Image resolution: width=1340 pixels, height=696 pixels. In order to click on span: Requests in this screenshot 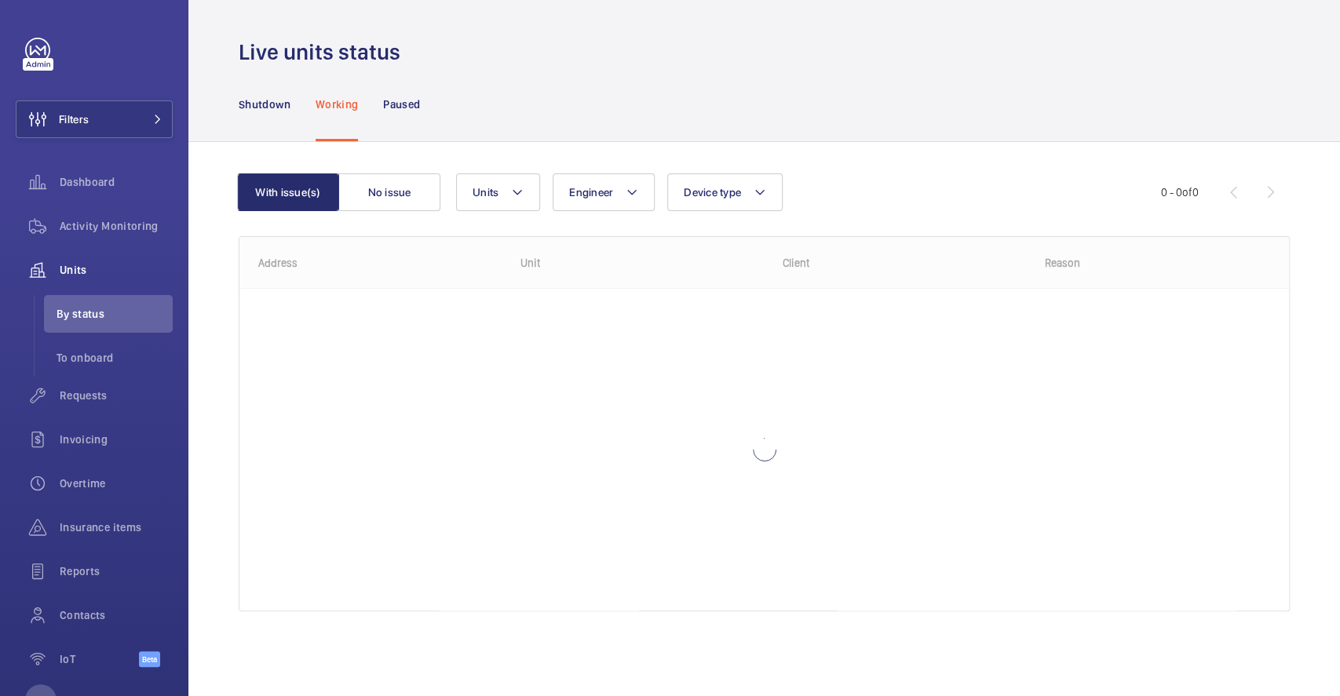, I will do `click(116, 396)`.